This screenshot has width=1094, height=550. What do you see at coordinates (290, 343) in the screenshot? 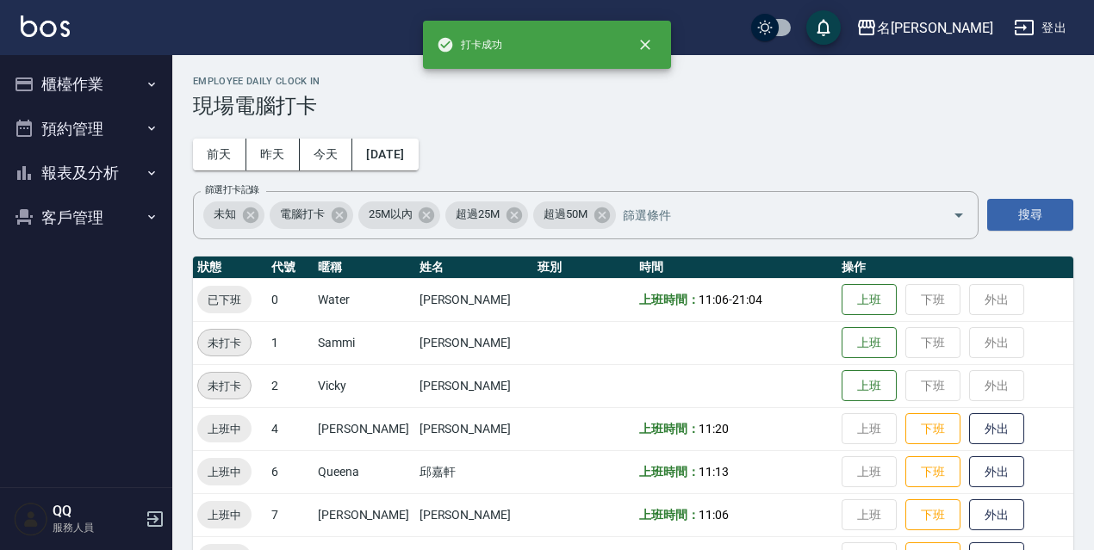
I see `td: 1` at bounding box center [290, 343].